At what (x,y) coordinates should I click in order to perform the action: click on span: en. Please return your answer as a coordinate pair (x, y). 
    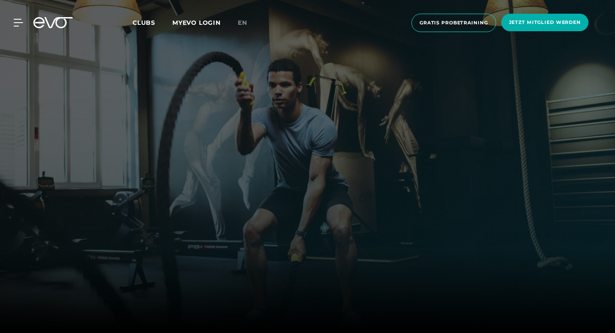
    Looking at the image, I should click on (243, 23).